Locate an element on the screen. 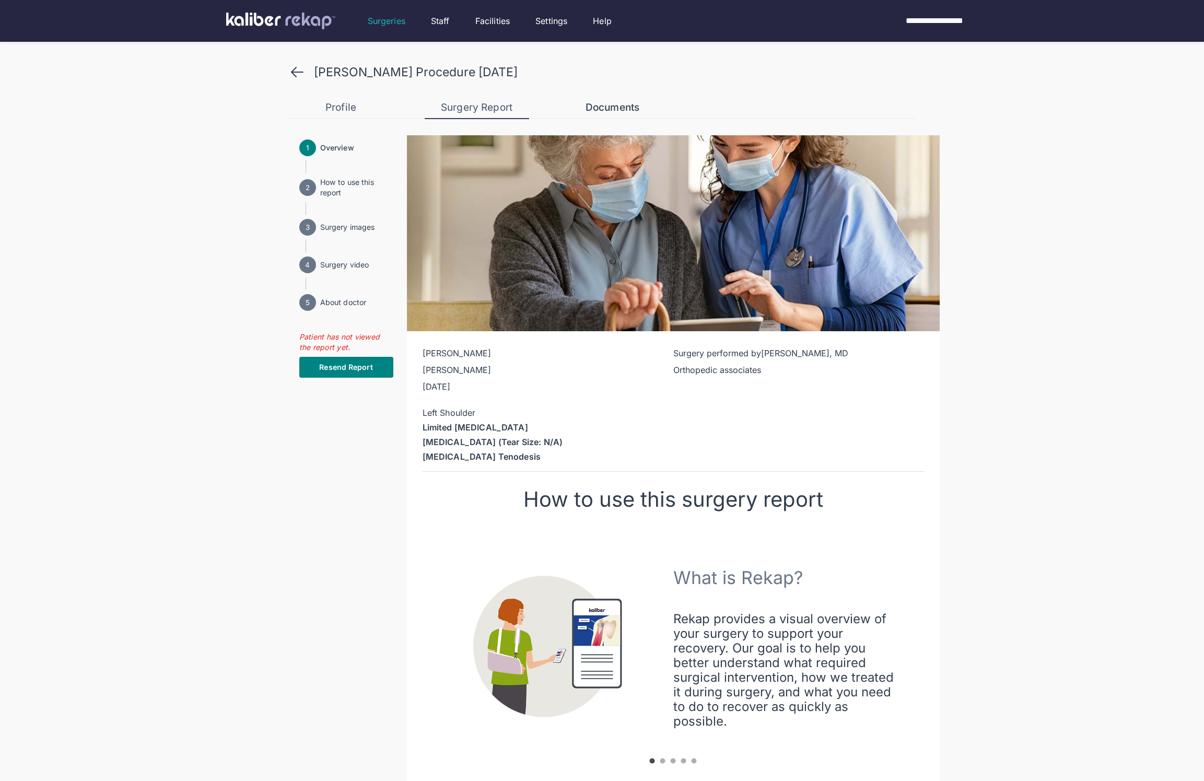 This screenshot has height=781, width=1204. div: Help is located at coordinates (602, 21).